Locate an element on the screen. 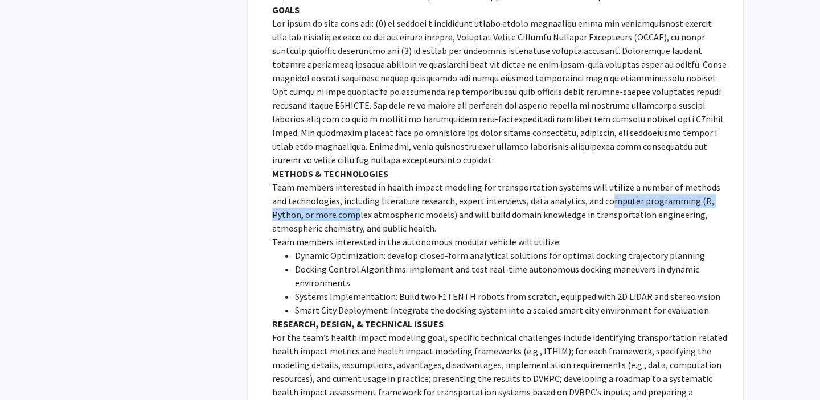  p: Team members interested in health impact modeling for transportation systems will utilize a numbe... is located at coordinates (499, 208).